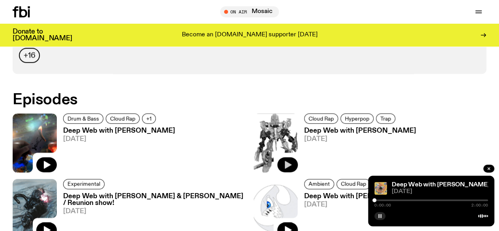 The width and height of the screenshot is (499, 231). What do you see at coordinates (319, 183) in the screenshot?
I see `span: Ambient` at bounding box center [319, 183].